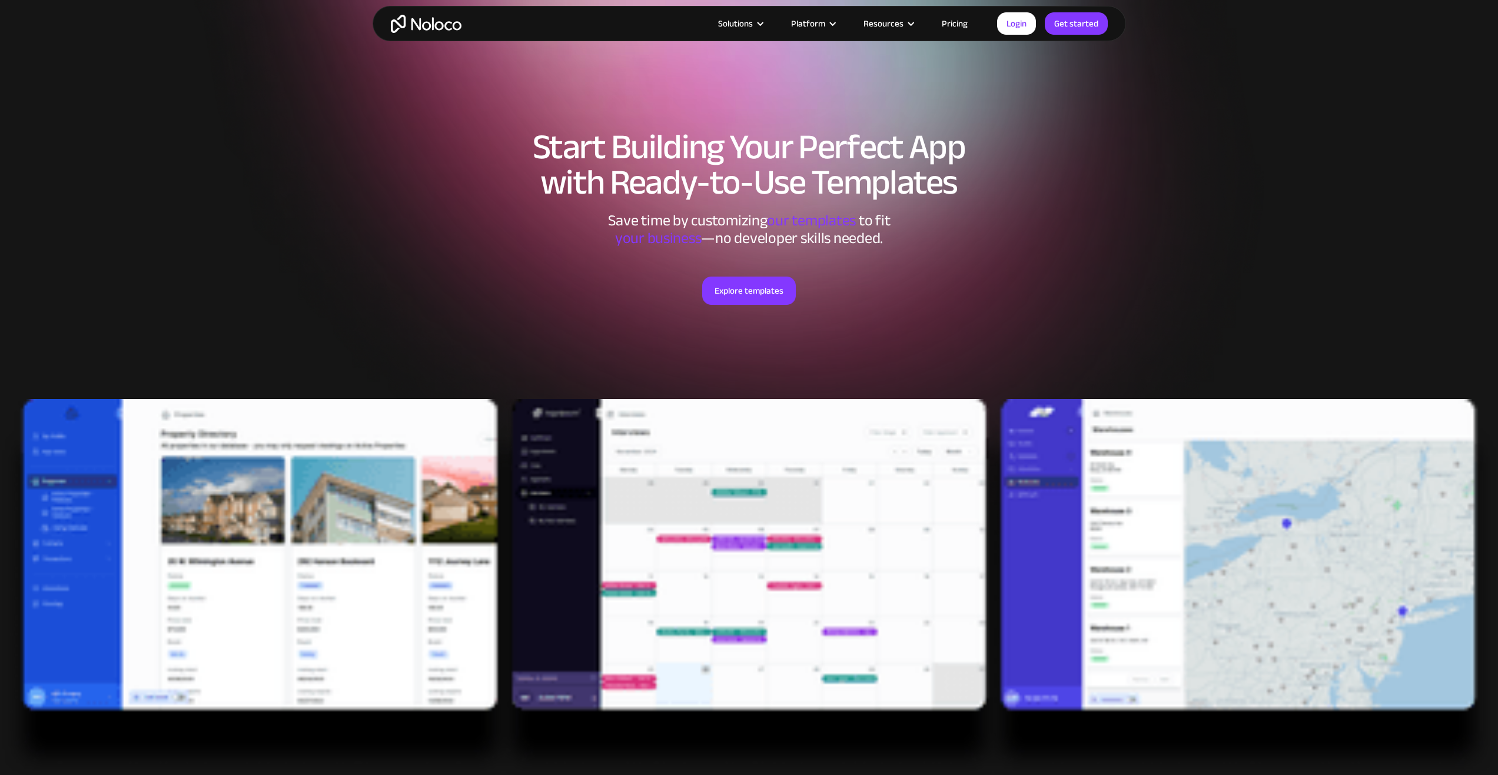  Describe the element at coordinates (811, 220) in the screenshot. I see `span: our templates` at that location.